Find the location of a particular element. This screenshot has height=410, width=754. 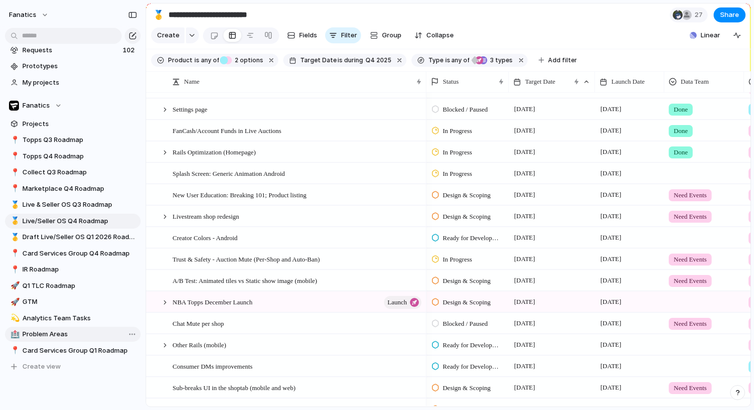

span: Q4 2025 is located at coordinates (379, 60).